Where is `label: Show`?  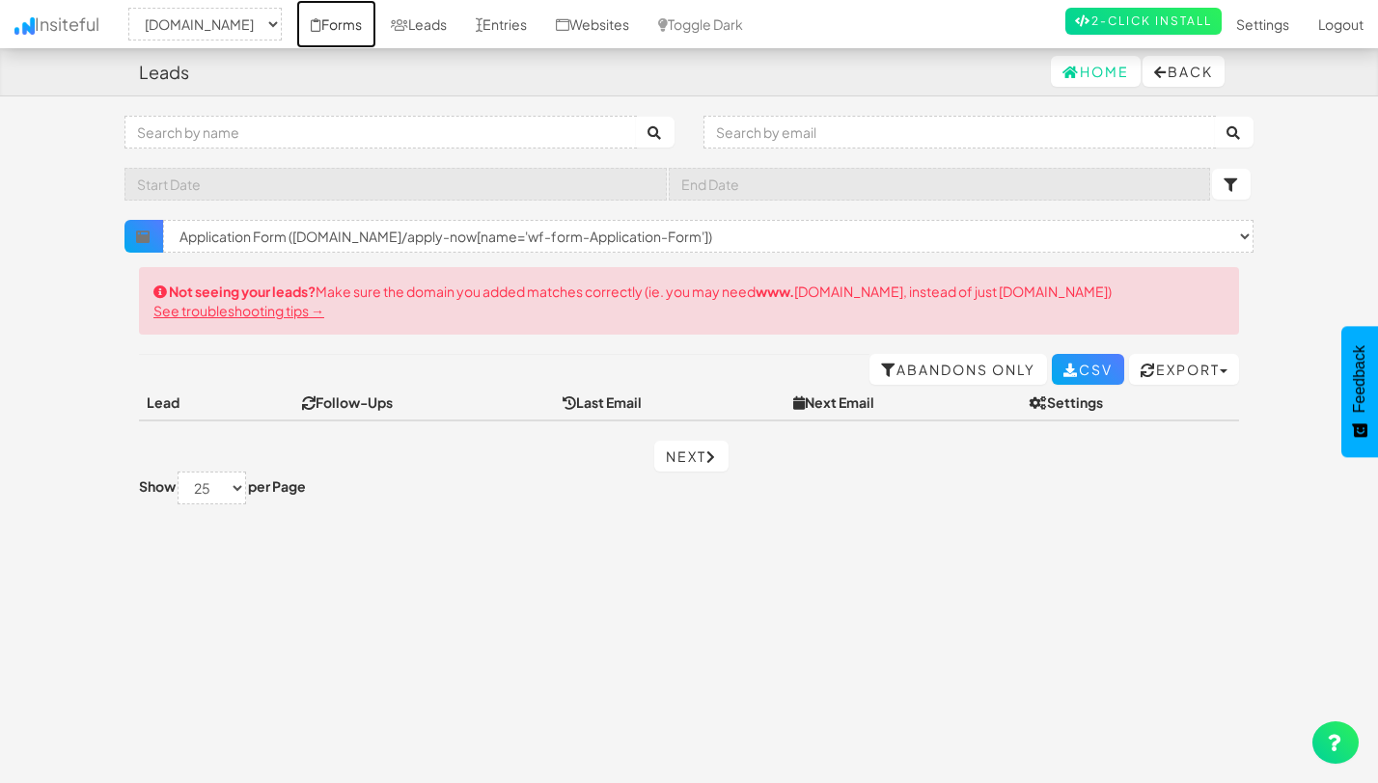
label: Show is located at coordinates (157, 486).